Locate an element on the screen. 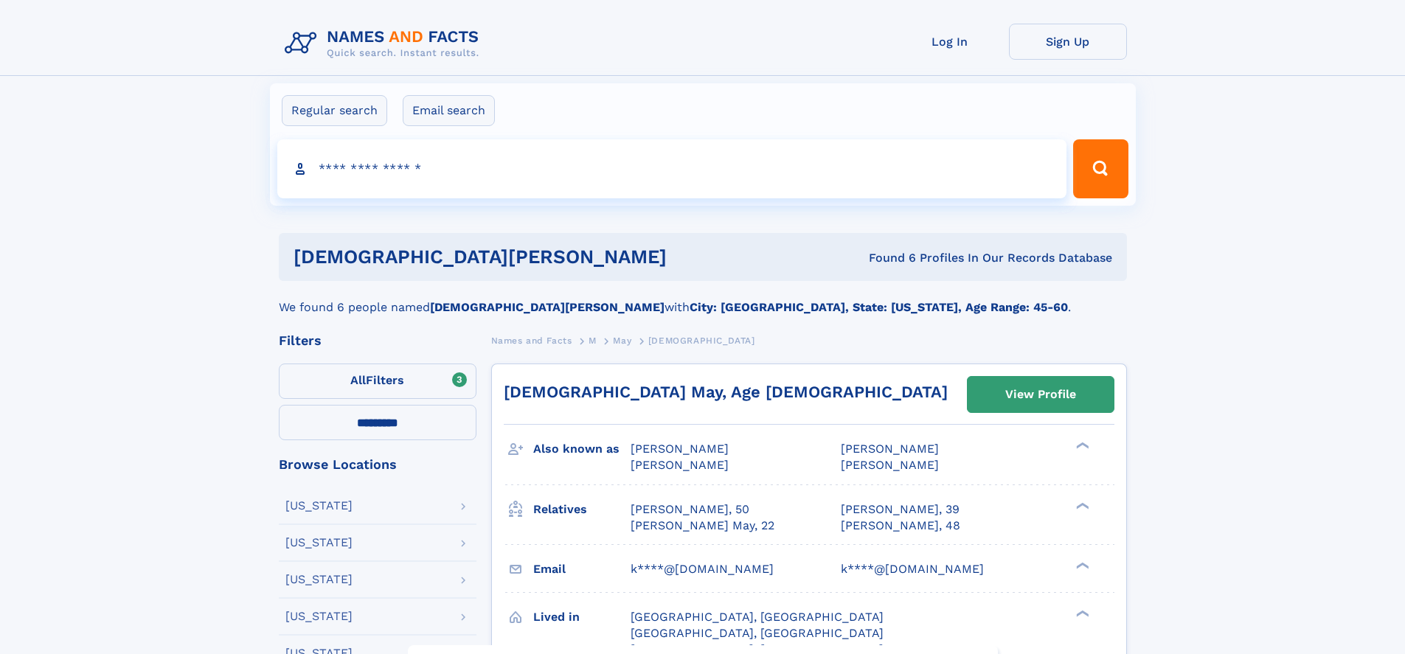 The width and height of the screenshot is (1405, 654). a: Log In is located at coordinates (950, 41).